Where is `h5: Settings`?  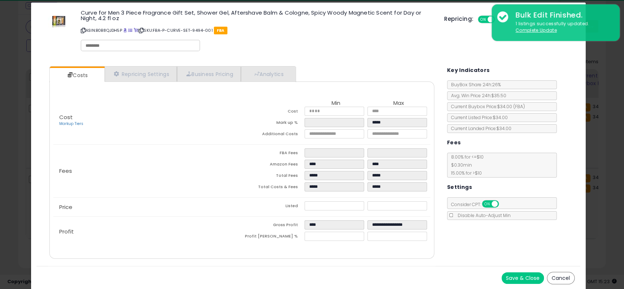
h5: Settings is located at coordinates (460, 187).